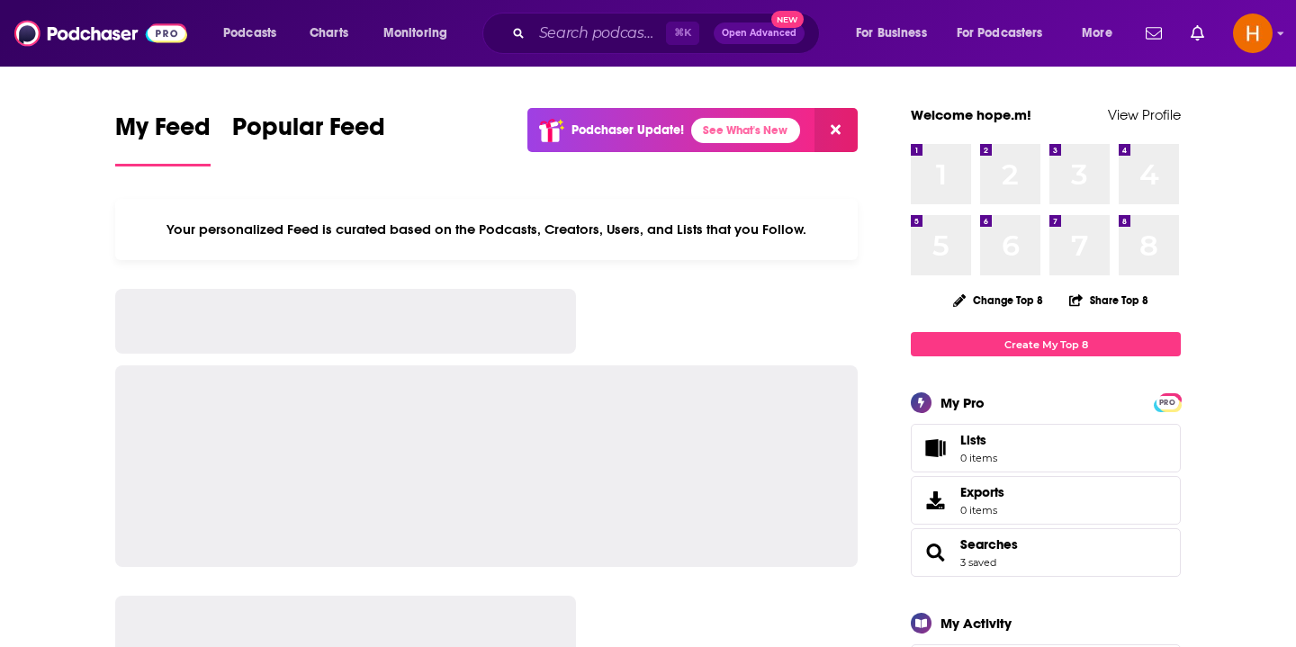  What do you see at coordinates (1143, 114) in the screenshot?
I see `a: View Profile` at bounding box center [1143, 114].